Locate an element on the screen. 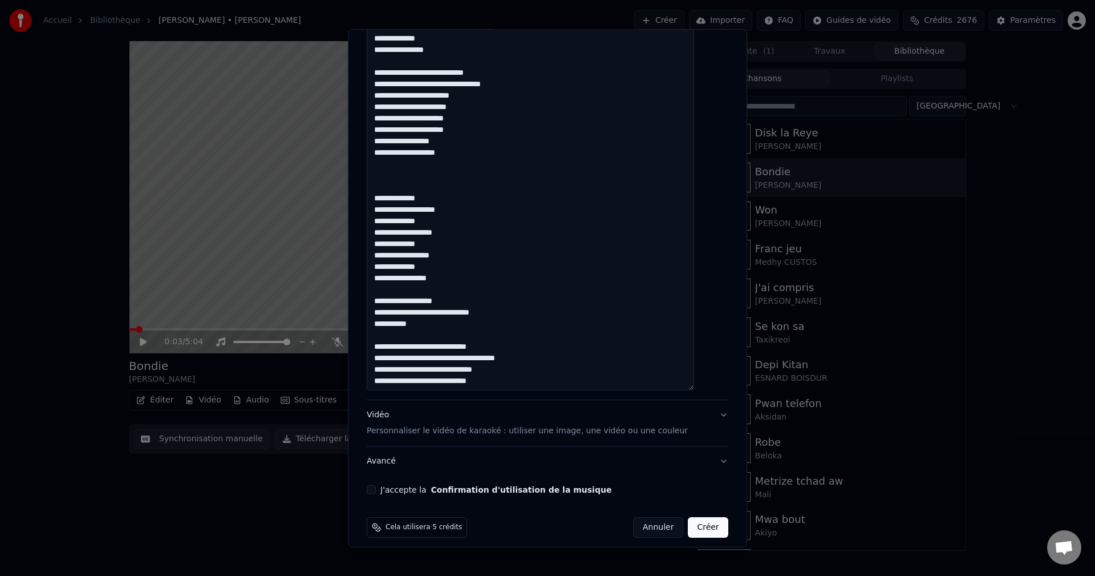  span: Cela utilisera 5 crédits is located at coordinates (424, 527).